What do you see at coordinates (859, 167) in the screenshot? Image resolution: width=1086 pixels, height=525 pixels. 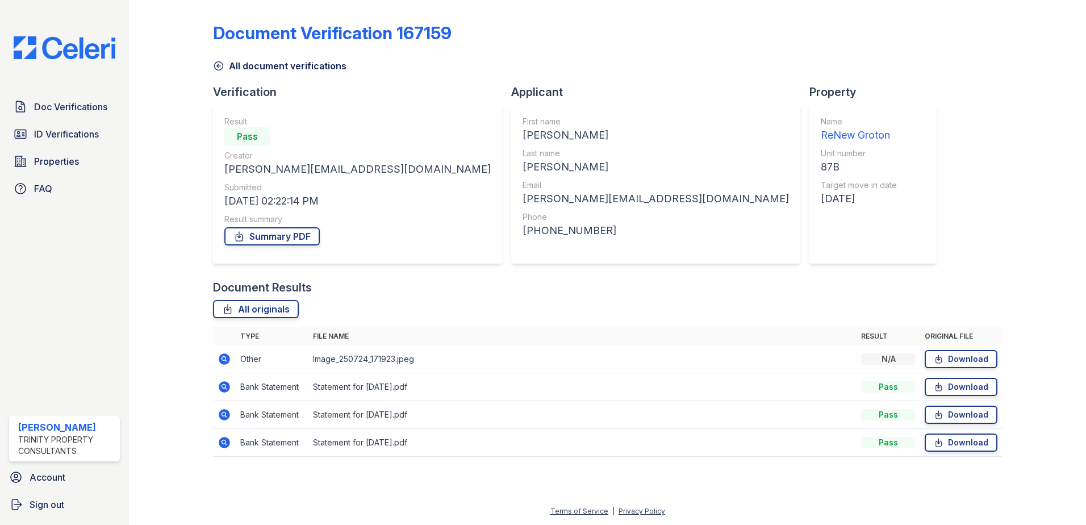 I see `div: 87B` at bounding box center [859, 167].